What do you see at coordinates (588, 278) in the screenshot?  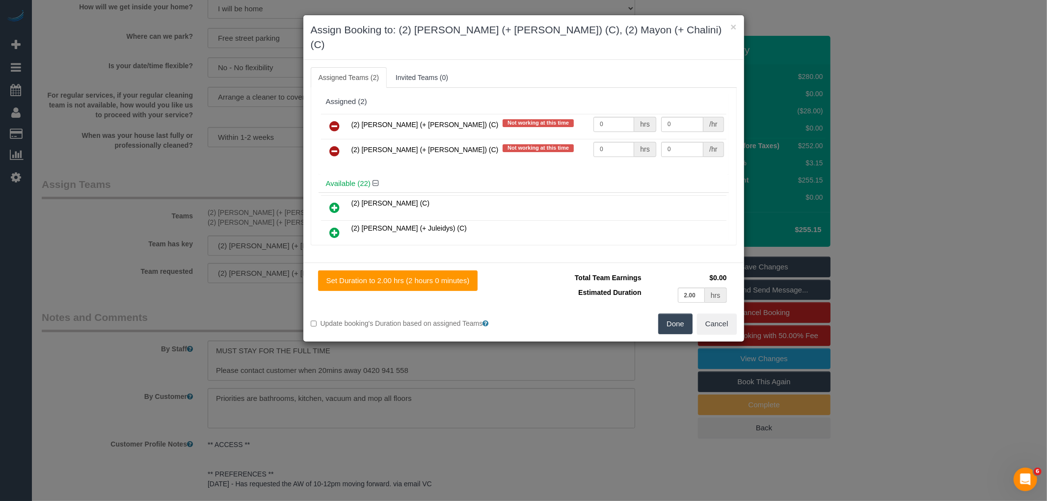 I see `td: Total Team Earnings` at bounding box center [588, 278].